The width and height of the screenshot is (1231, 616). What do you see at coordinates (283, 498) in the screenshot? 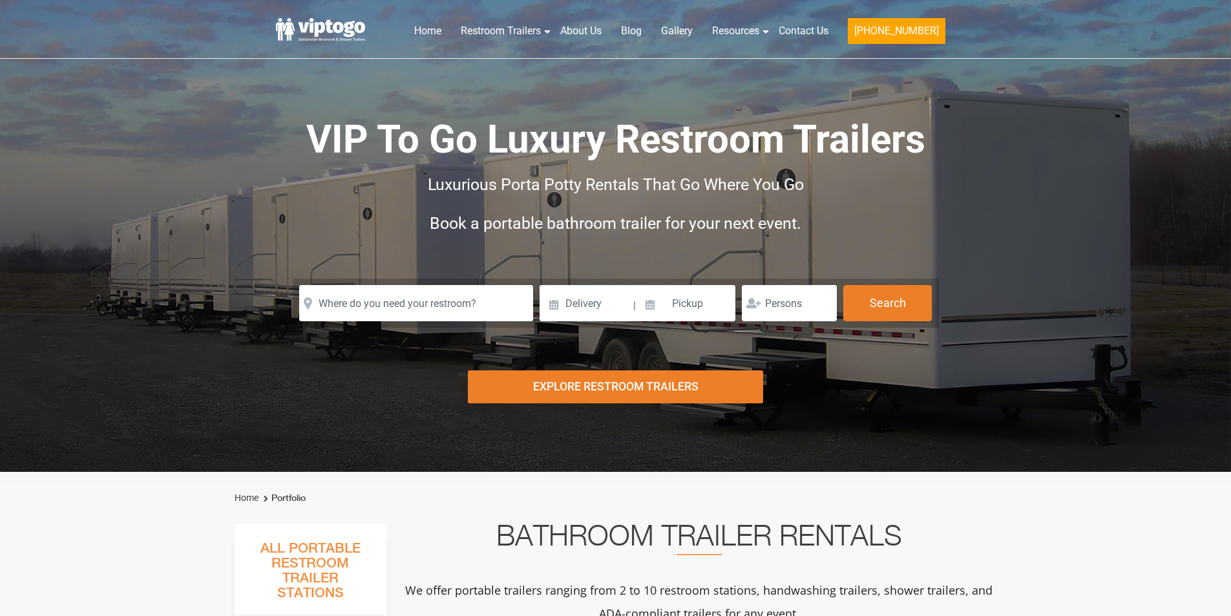
I see `li: Portfolio` at bounding box center [283, 498].